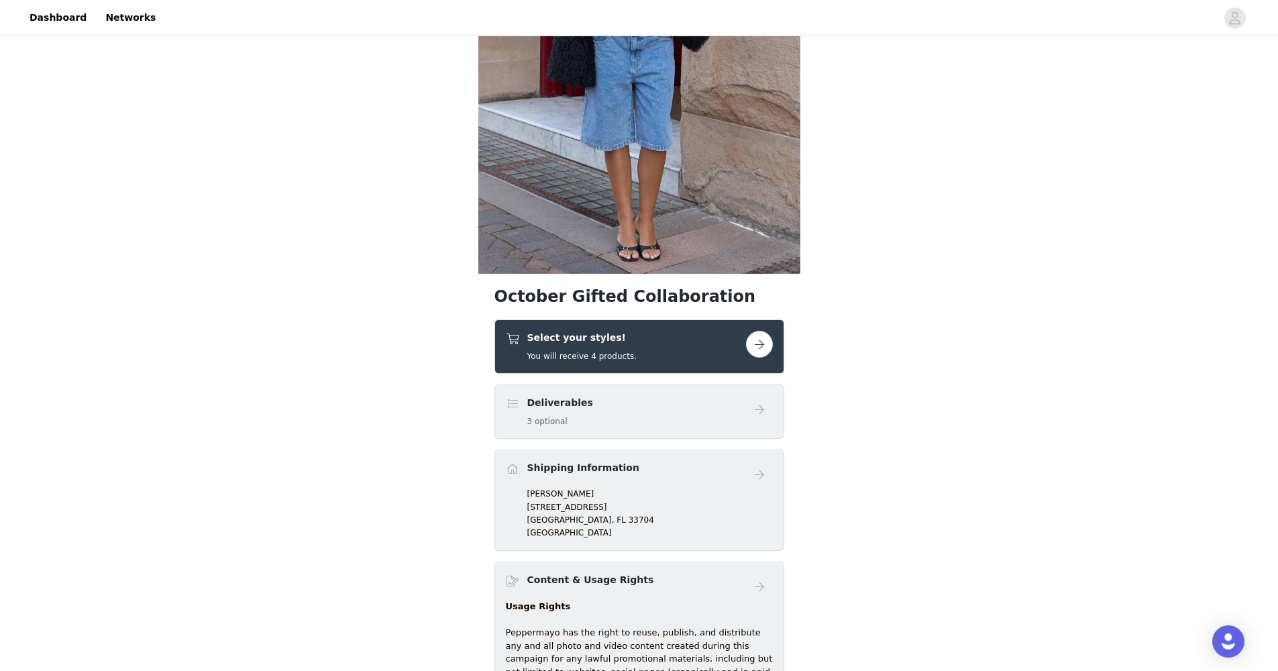 Image resolution: width=1278 pixels, height=671 pixels. Describe the element at coordinates (641, 520) in the screenshot. I see `span: 33704` at that location.